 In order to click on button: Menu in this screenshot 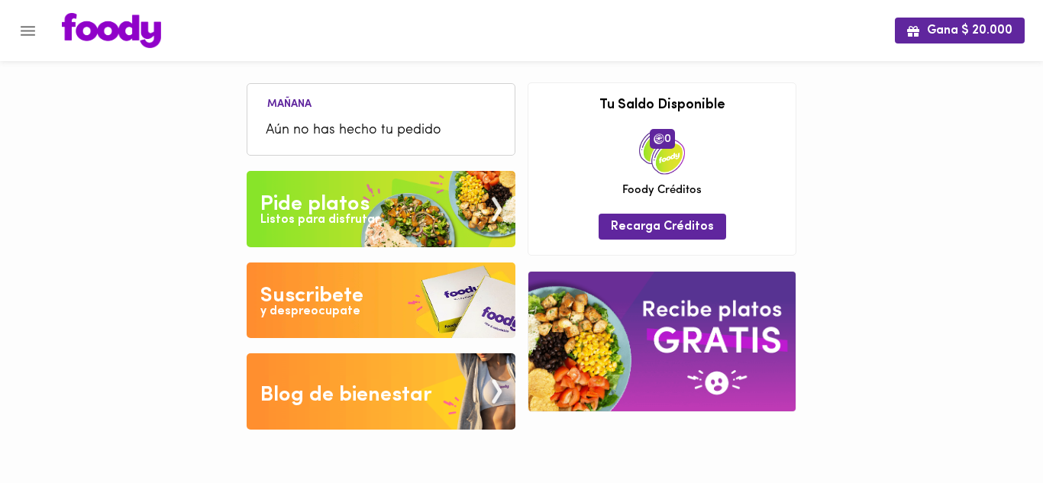, I will do `click(27, 31)`.